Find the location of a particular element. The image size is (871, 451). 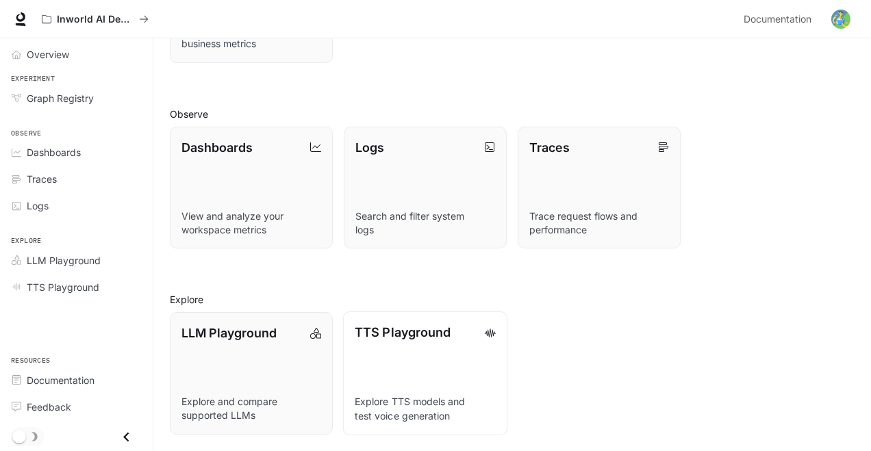

span: Traces is located at coordinates (42, 179).